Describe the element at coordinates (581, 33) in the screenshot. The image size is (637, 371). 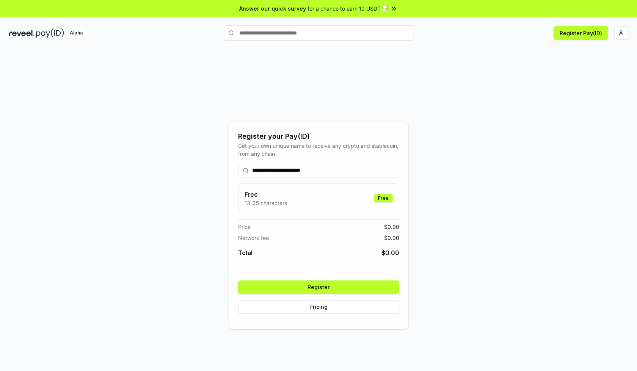
I see `button: Register Pay(ID)` at that location.